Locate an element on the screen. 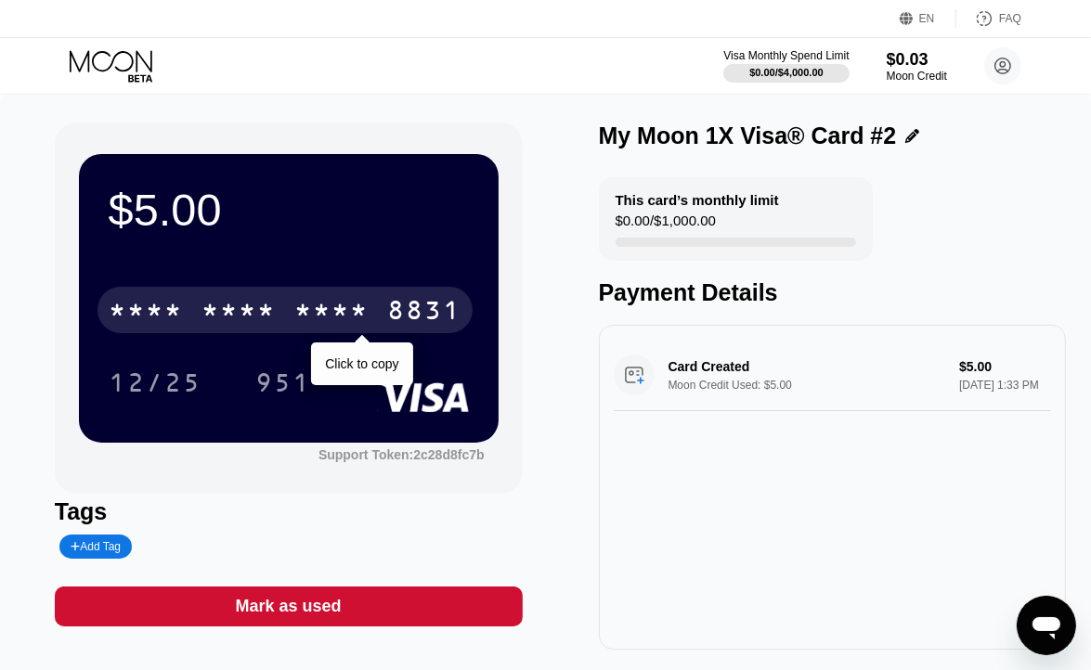 The image size is (1091, 670). div: Mark as used is located at coordinates (289, 606).